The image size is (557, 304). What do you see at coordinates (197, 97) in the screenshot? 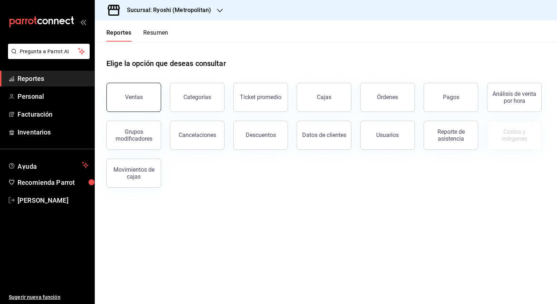
I see `div: Categorías` at bounding box center [197, 97].